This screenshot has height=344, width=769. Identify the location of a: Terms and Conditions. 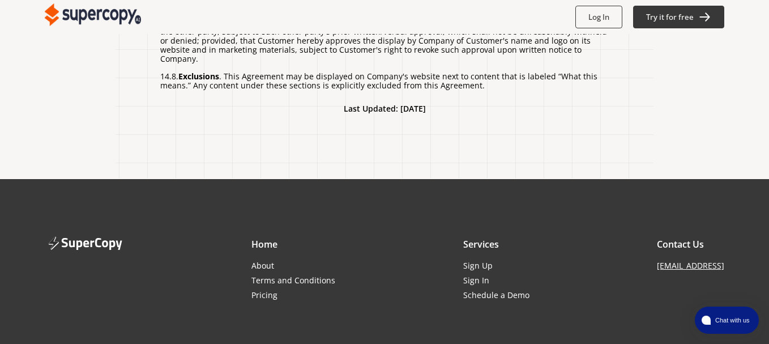
(293, 280).